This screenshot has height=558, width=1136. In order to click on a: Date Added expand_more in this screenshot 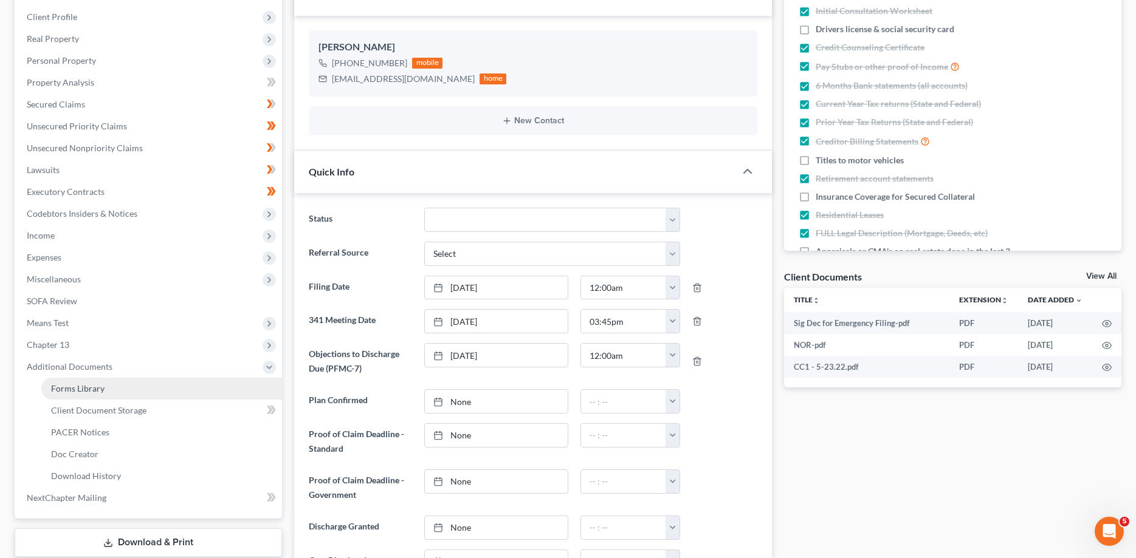, I will do `click(1055, 300)`.